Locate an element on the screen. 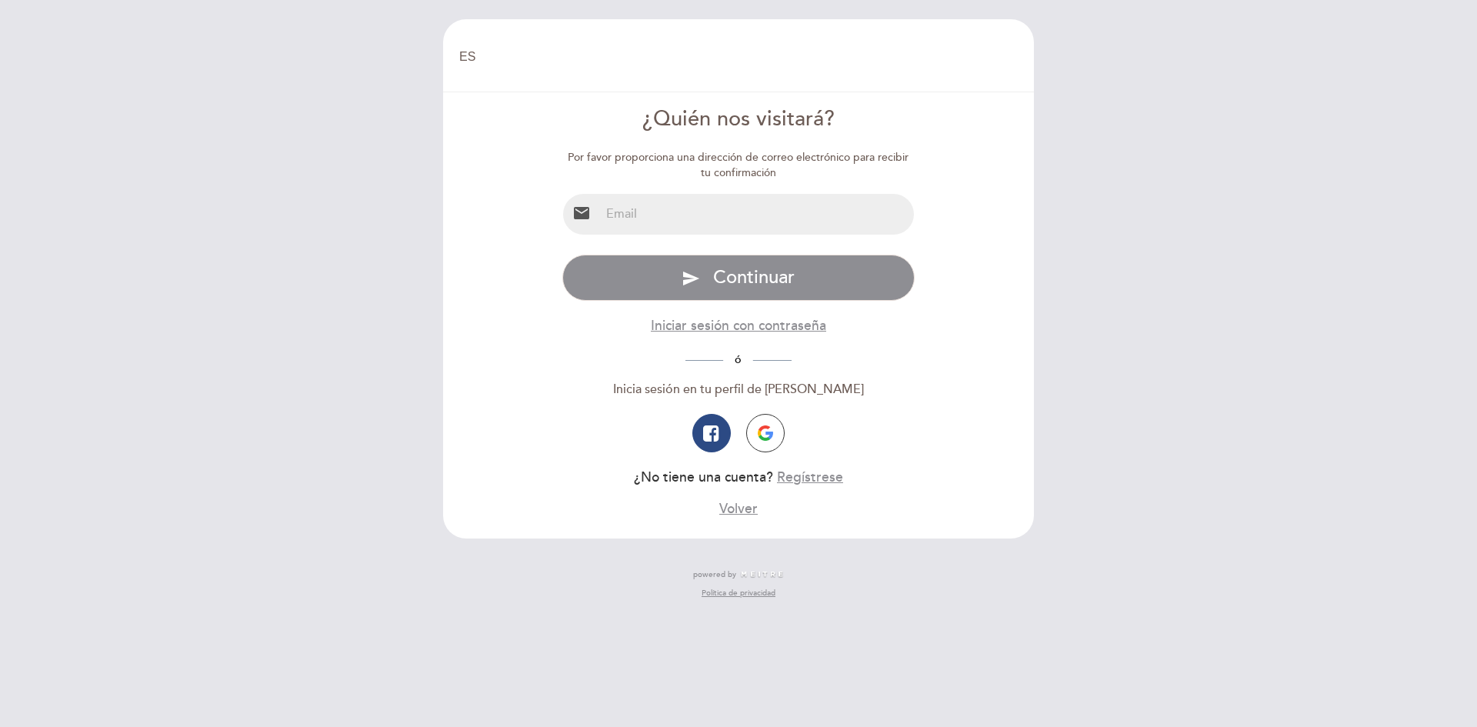  button: Volver is located at coordinates (738, 508).